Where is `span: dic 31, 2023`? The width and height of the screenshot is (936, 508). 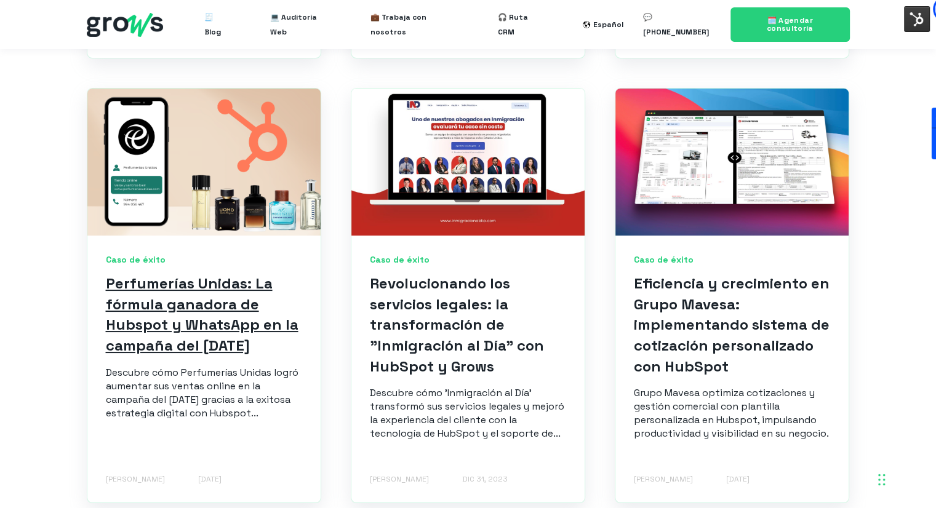 span: dic 31, 2023 is located at coordinates (485, 479).